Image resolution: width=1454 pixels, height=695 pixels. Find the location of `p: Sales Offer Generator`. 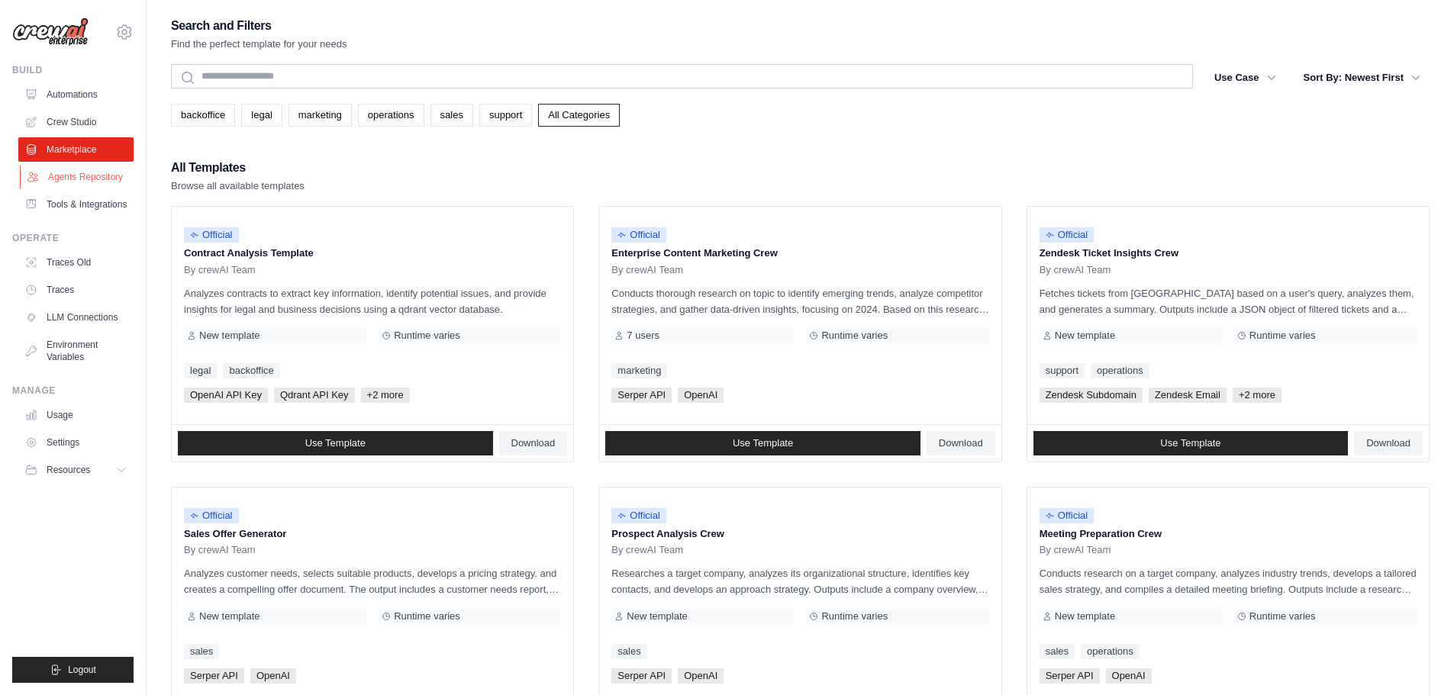

p: Sales Offer Generator is located at coordinates (373, 534).